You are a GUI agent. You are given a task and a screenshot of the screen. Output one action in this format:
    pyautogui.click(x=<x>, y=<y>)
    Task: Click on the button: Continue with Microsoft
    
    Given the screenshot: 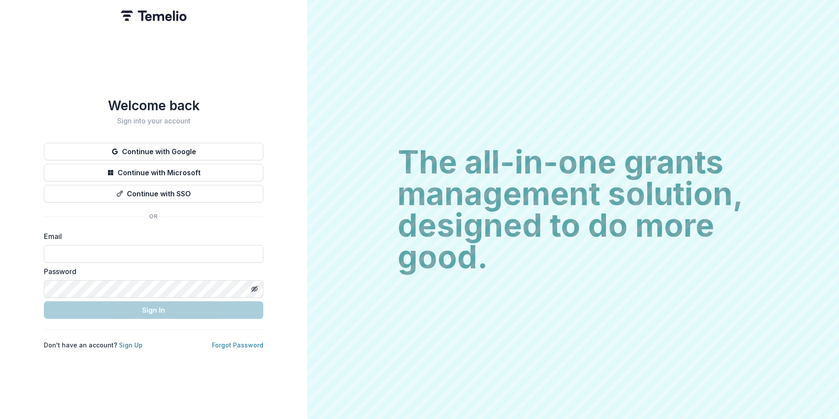 What is the action you would take?
    pyautogui.click(x=154, y=172)
    